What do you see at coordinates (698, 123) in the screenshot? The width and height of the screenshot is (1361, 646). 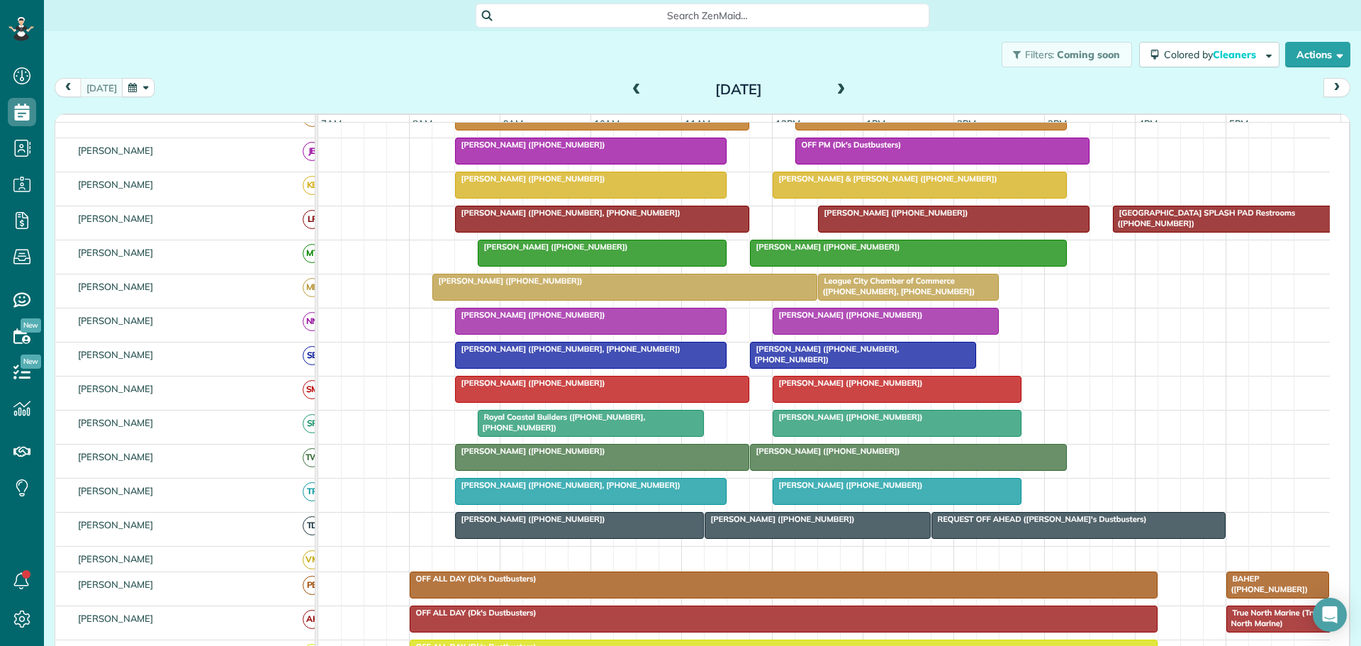 I see `span: 11am` at bounding box center [698, 123].